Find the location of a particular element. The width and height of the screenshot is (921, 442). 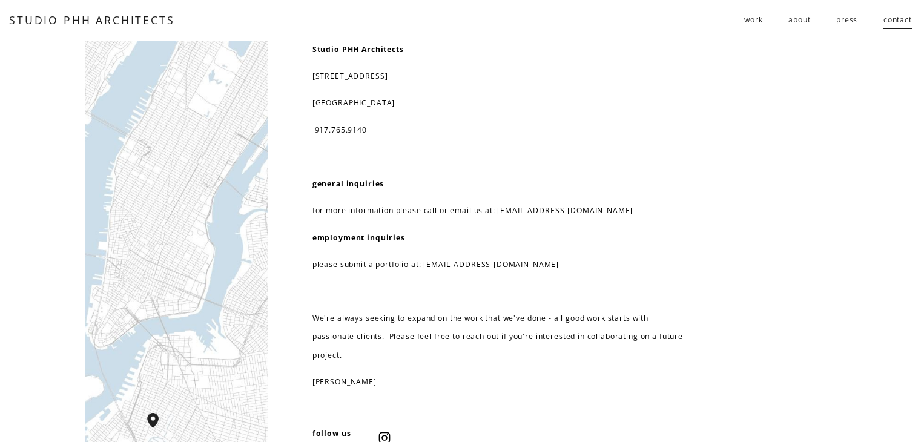

strong: follow us is located at coordinates (332, 433).